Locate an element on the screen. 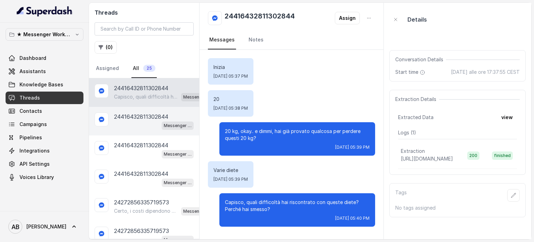 This screenshot has height=242, width=534. span: Start time is located at coordinates (411, 72).